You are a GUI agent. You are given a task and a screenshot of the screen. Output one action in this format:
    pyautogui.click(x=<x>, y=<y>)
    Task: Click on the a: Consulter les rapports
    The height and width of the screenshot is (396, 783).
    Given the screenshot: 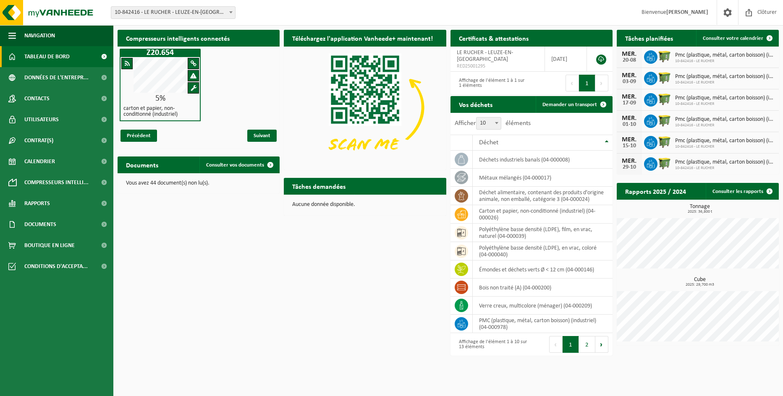 What is the action you would take?
    pyautogui.click(x=742, y=191)
    